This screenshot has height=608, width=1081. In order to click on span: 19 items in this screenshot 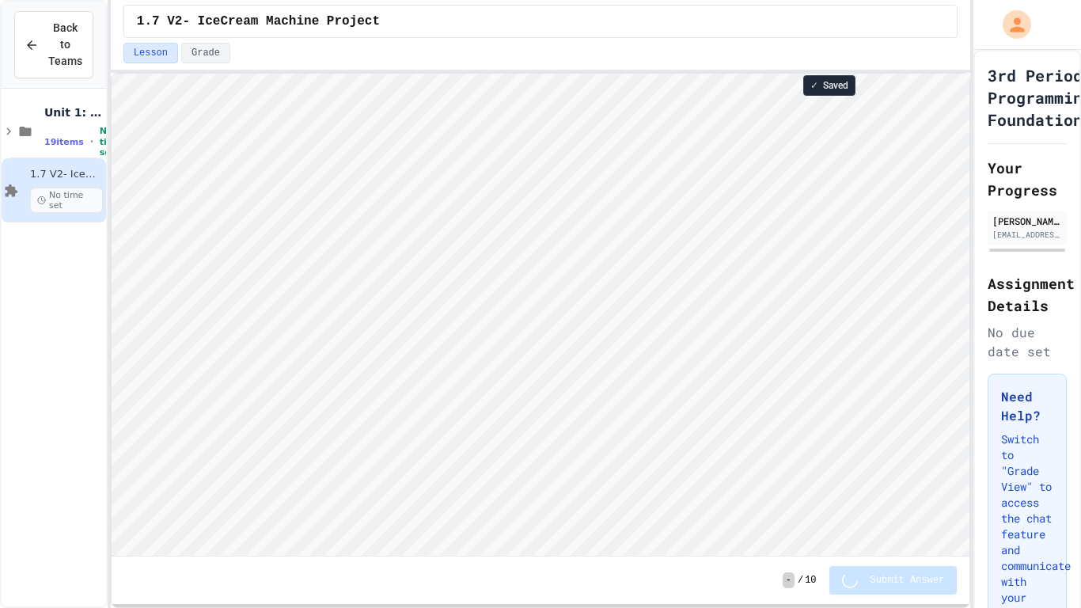, I will do `click(64, 142)`.